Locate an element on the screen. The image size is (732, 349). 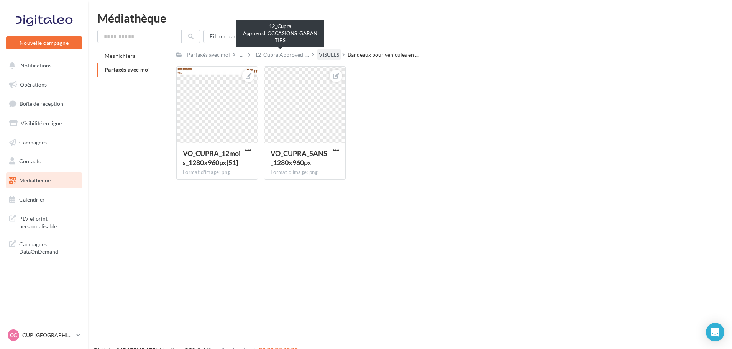
div: 12_Cupra Approved_OCCASIONS_GARANTIES is located at coordinates (280, 33).